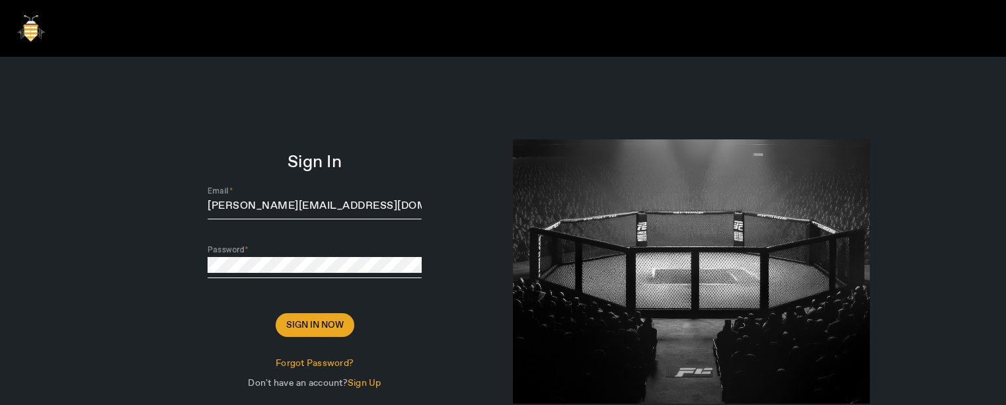 This screenshot has height=405, width=1006. I want to click on span: Forgot Password?, so click(315, 364).